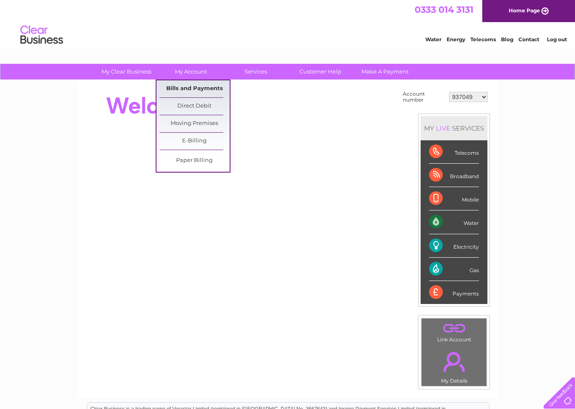 The width and height of the screenshot is (575, 409). Describe the element at coordinates (194, 141) in the screenshot. I see `a: E-Billing` at that location.